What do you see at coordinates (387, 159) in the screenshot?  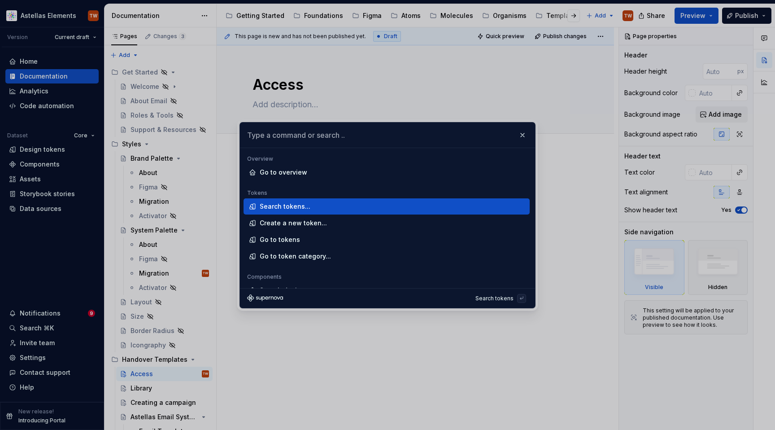 I see `div: Overview` at bounding box center [387, 159].